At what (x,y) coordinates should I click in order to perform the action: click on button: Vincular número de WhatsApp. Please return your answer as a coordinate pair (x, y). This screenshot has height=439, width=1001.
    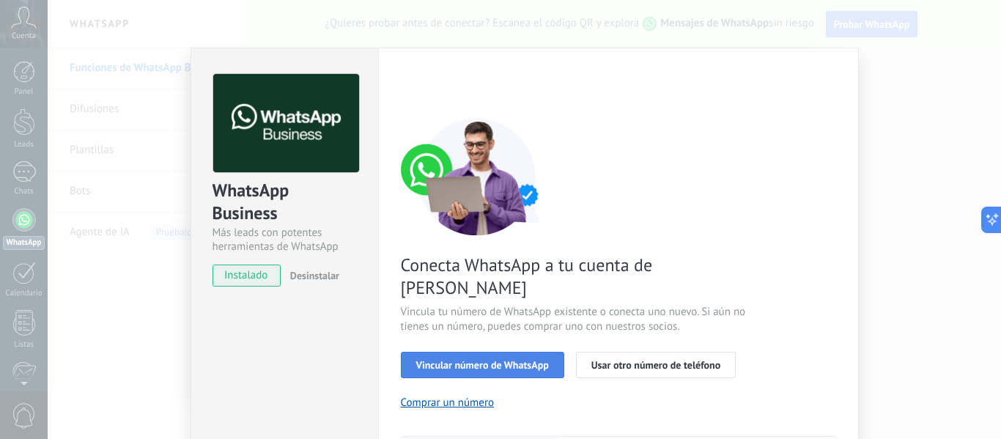
    Looking at the image, I should click on (482, 365).